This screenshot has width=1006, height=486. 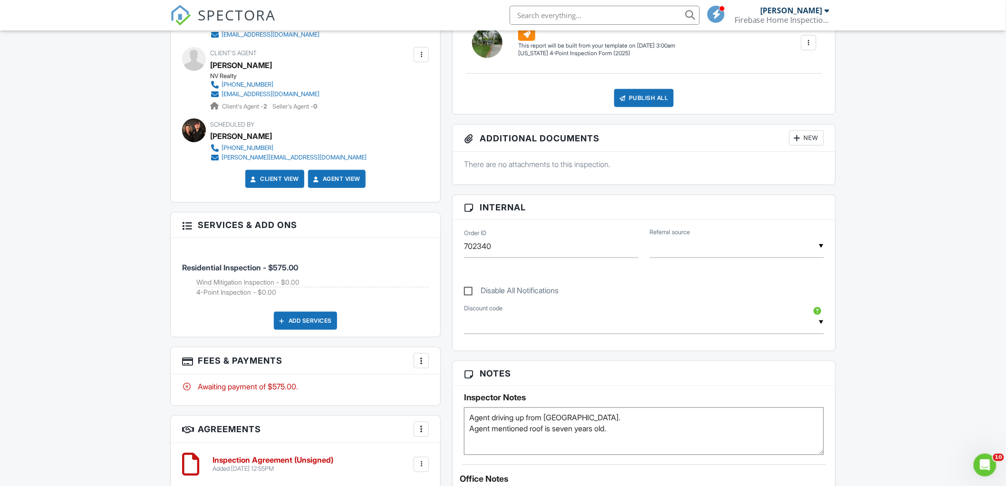 What do you see at coordinates (807, 138) in the screenshot?
I see `div: New` at bounding box center [807, 138].